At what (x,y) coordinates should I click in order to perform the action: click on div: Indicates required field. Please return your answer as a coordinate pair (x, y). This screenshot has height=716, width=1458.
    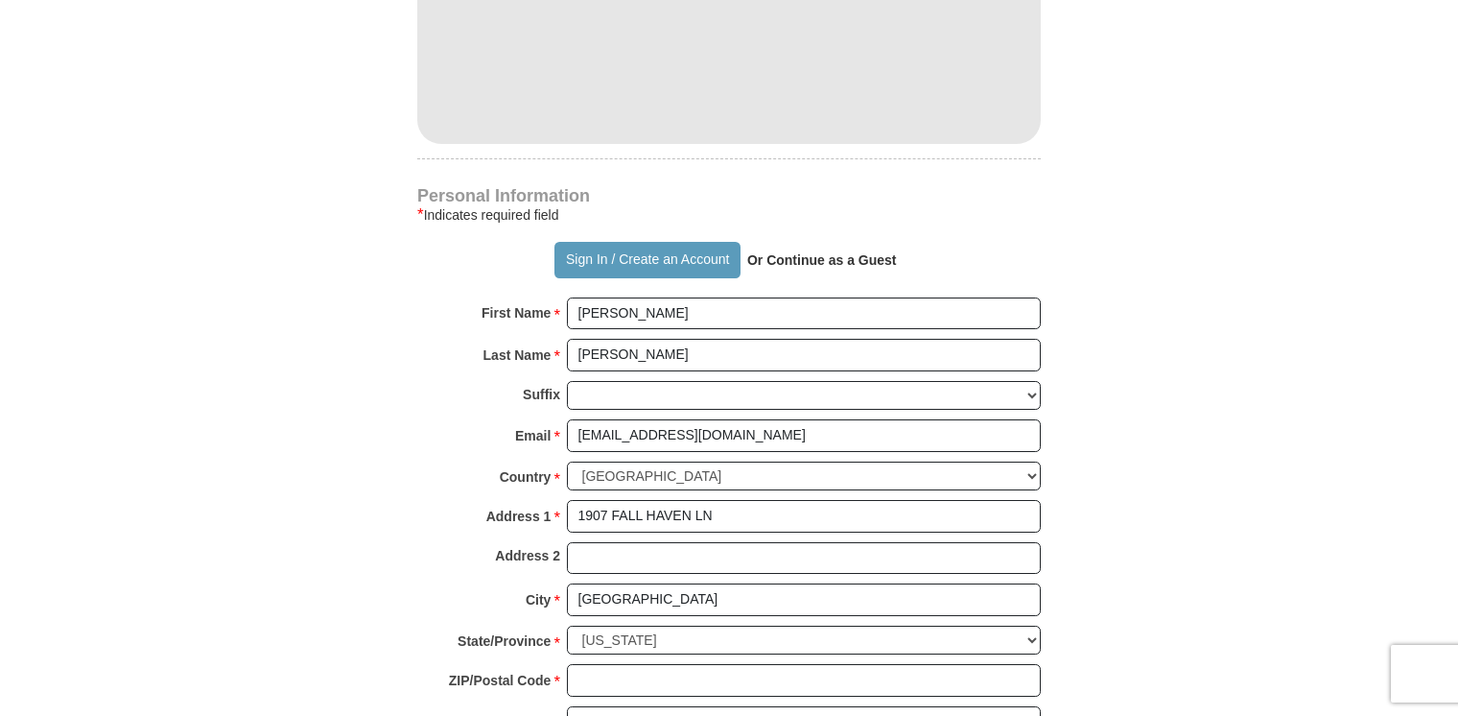
    Looking at the image, I should click on (729, 215).